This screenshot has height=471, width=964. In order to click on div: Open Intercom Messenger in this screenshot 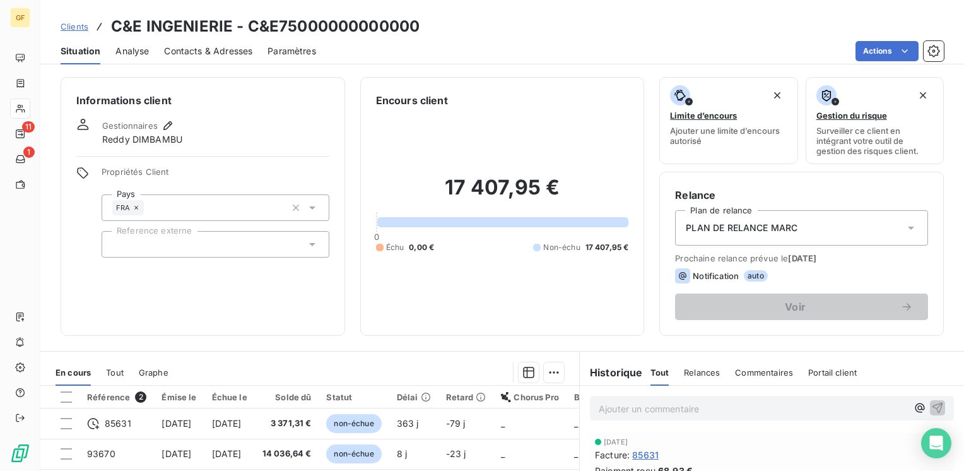, I will do `click(936, 443)`.